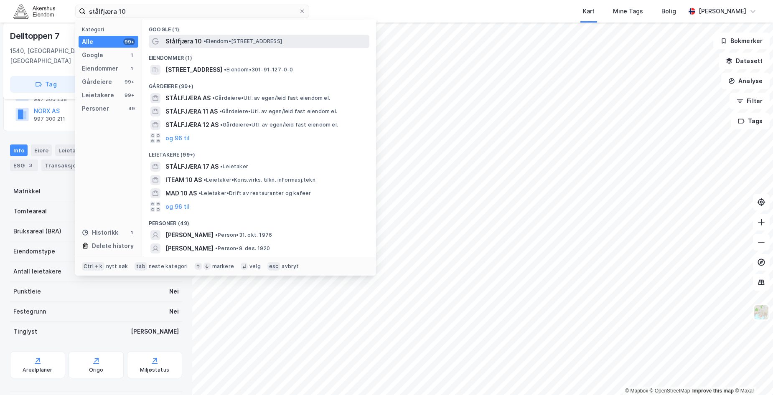 The image size is (773, 395). What do you see at coordinates (712, 391) in the screenshot?
I see `a: Improve this map` at bounding box center [712, 391].